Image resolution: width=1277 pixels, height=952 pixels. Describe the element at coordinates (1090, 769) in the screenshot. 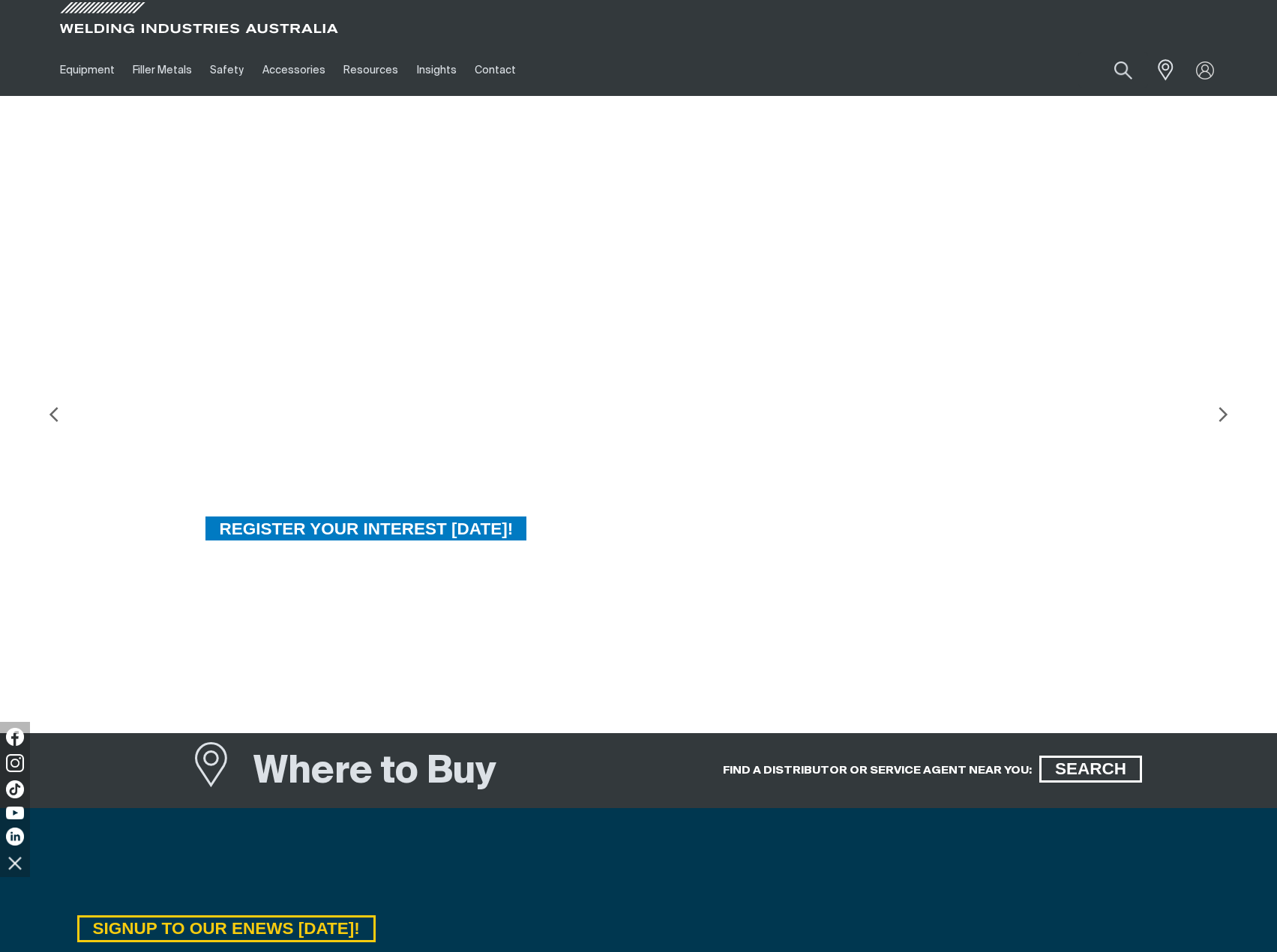

I see `span: SEARCH` at that location.